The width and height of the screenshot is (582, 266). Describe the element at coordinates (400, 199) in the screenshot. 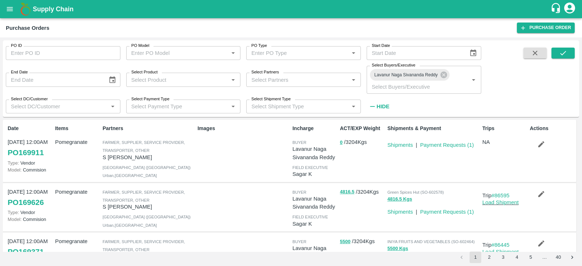

I see `button: 4816.5 Kgs` at that location.